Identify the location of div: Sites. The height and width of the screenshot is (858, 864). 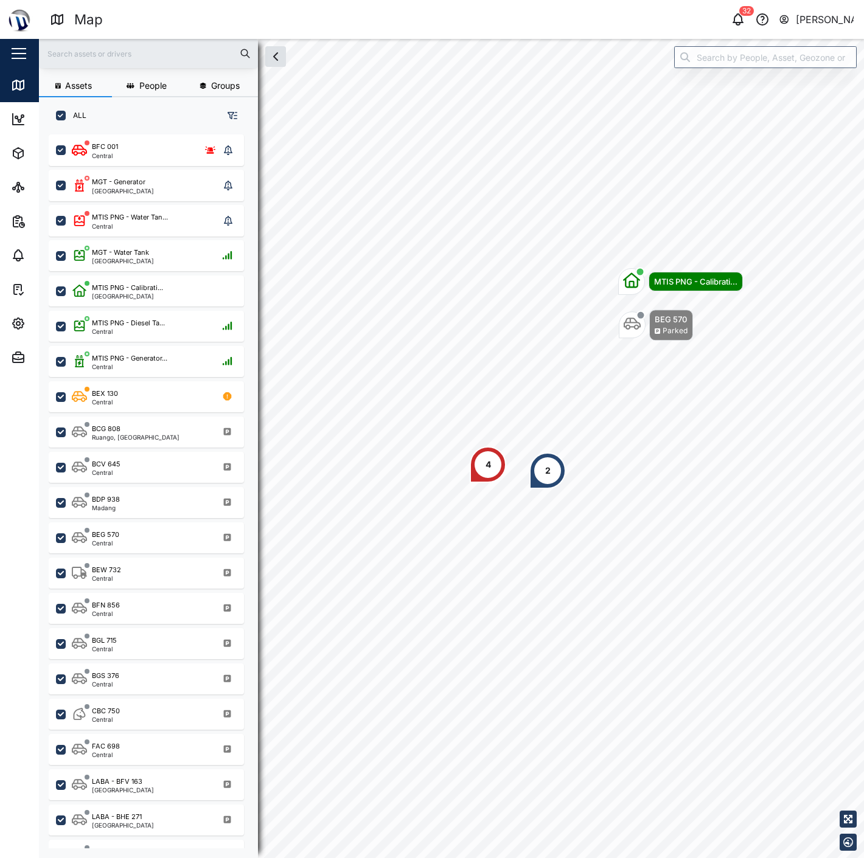
(46, 187).